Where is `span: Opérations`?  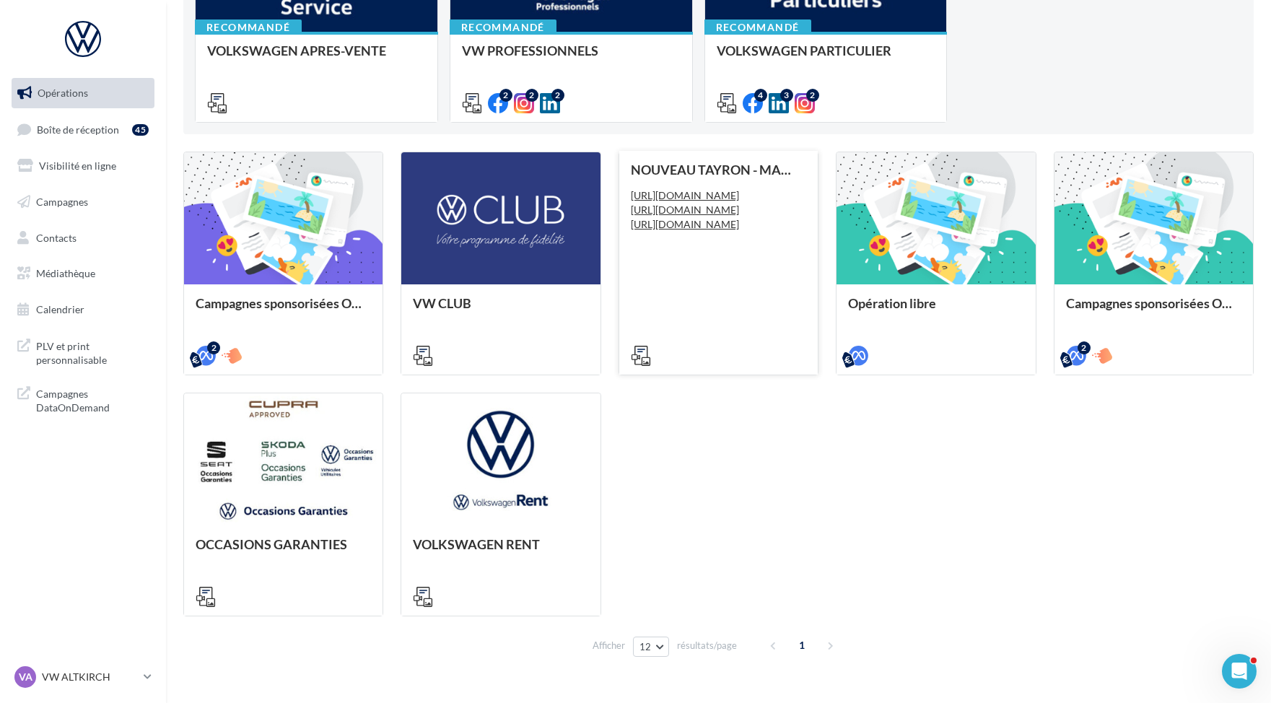 span: Opérations is located at coordinates (63, 92).